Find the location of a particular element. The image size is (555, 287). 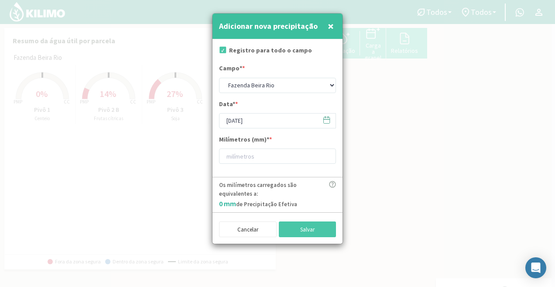

button: Cancelar is located at coordinates (248, 229).